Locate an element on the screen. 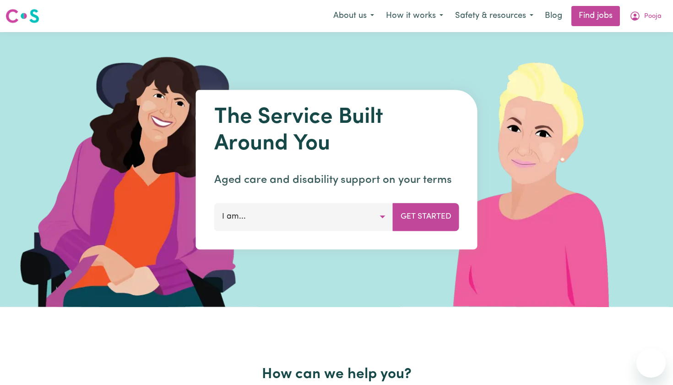  h2: How can we help you? is located at coordinates (337, 374).